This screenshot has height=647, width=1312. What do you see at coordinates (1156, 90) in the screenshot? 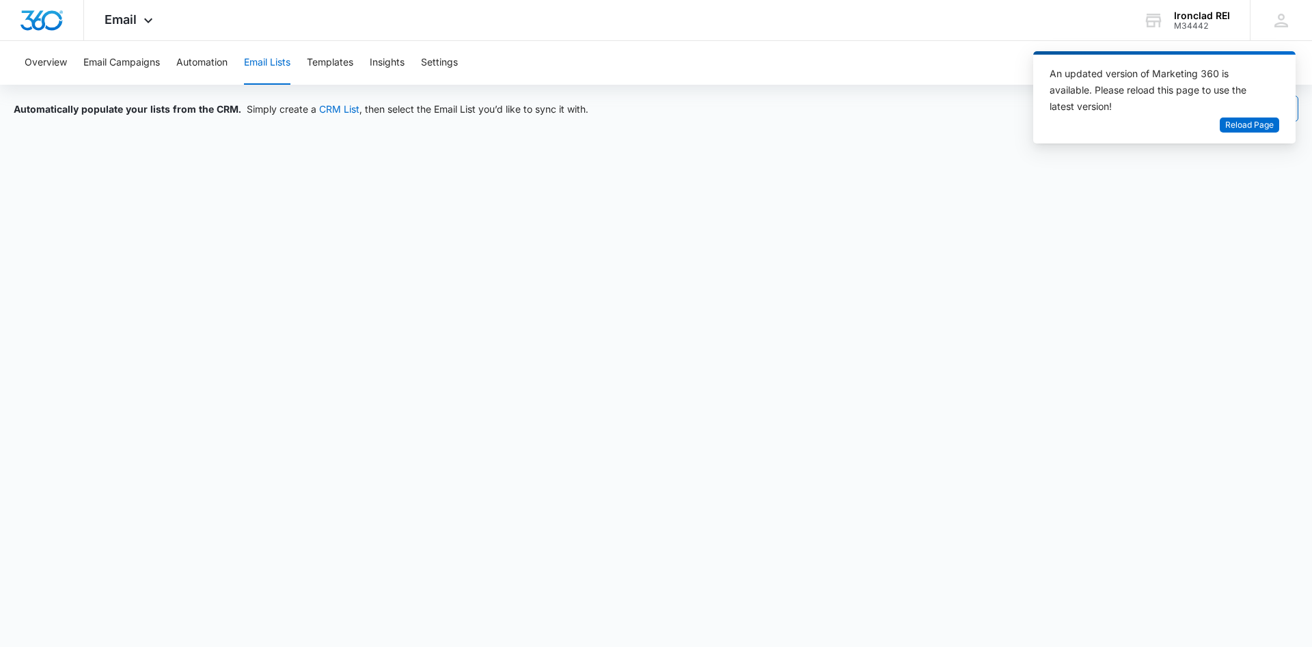
I see `div: An updated version of Marketing 360 is available. Please reload this page to use the latest version!` at bounding box center [1156, 90].